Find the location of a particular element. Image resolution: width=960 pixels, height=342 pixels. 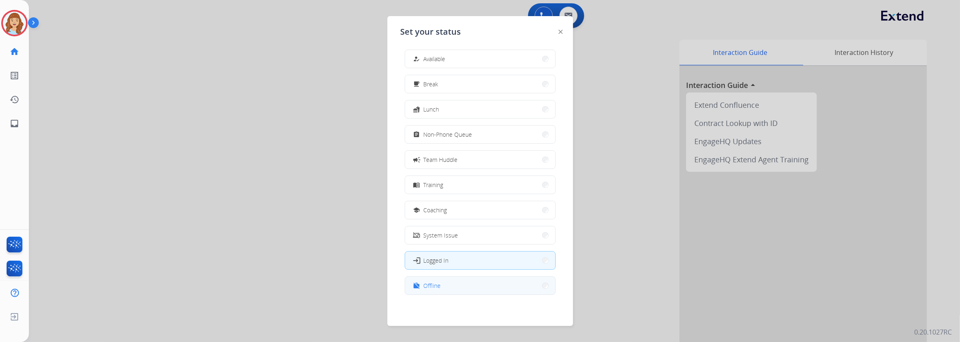

span: System Issue is located at coordinates (441, 235).